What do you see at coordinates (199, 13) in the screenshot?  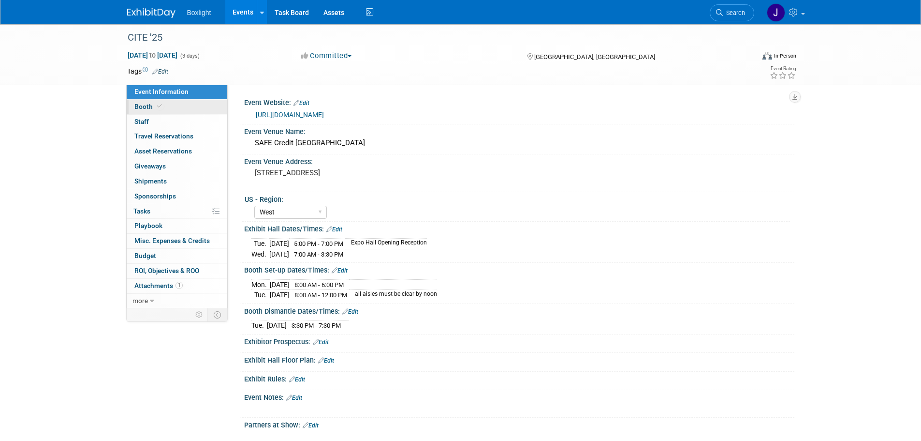 I see `span: Boxlight` at bounding box center [199, 13].